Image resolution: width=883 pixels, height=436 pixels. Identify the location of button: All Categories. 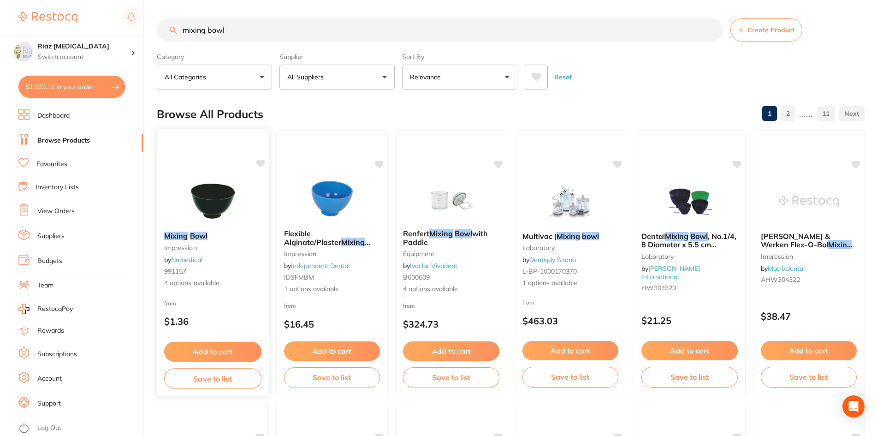
(214, 77).